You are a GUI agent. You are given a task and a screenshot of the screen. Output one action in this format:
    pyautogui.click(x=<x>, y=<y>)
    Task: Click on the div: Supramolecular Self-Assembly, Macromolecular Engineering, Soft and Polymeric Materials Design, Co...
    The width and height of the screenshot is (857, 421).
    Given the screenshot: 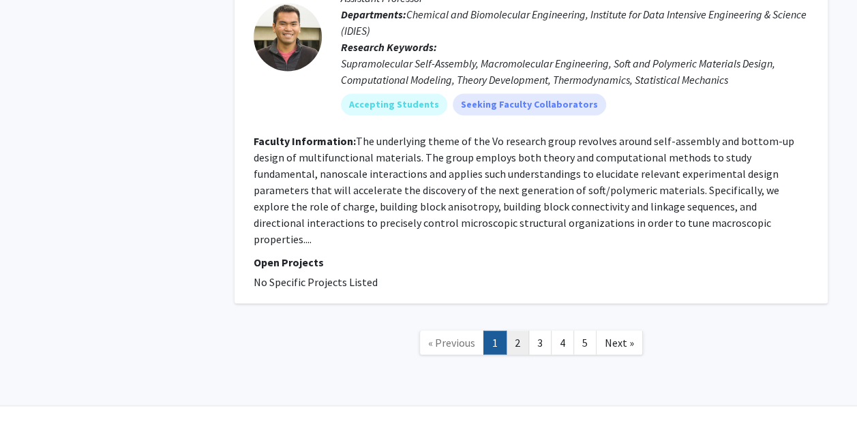 What is the action you would take?
    pyautogui.click(x=575, y=72)
    